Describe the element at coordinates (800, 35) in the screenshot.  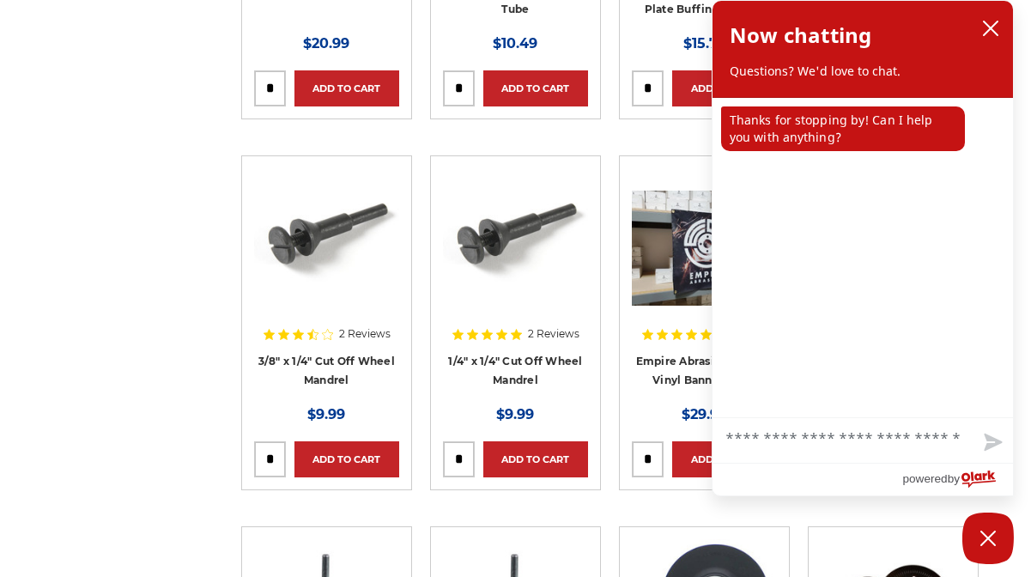
I see `h2: Now chatting` at that location.